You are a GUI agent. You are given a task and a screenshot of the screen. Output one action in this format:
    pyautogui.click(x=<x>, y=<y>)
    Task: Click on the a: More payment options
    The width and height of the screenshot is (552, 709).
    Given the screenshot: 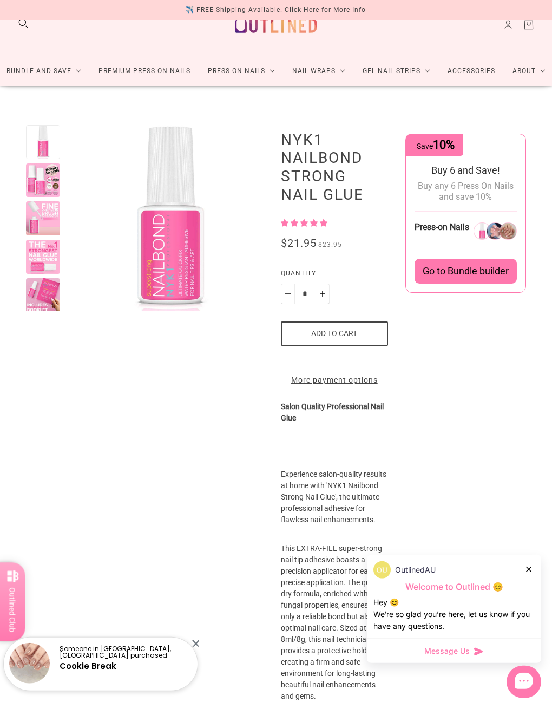 What is the action you would take?
    pyautogui.click(x=334, y=380)
    